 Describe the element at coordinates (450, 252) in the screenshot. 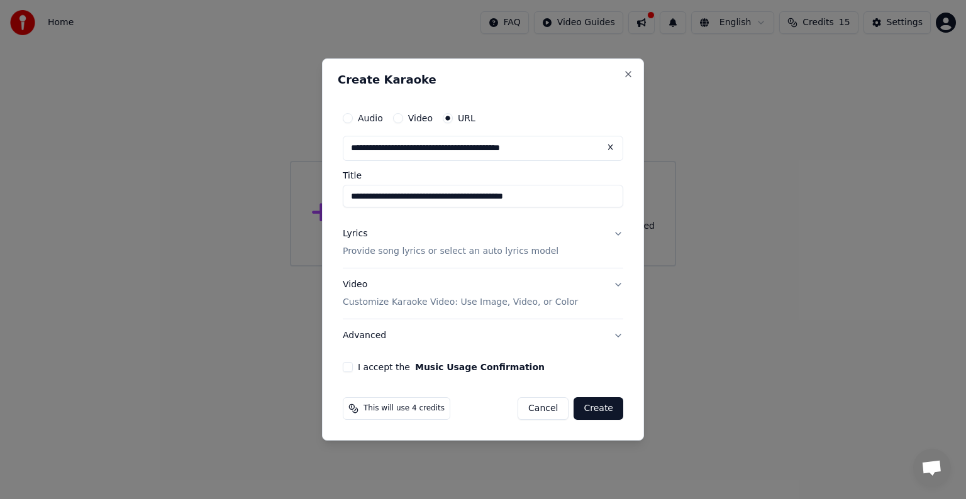

I see `p: Provide song lyrics or select an auto lyrics model` at that location.